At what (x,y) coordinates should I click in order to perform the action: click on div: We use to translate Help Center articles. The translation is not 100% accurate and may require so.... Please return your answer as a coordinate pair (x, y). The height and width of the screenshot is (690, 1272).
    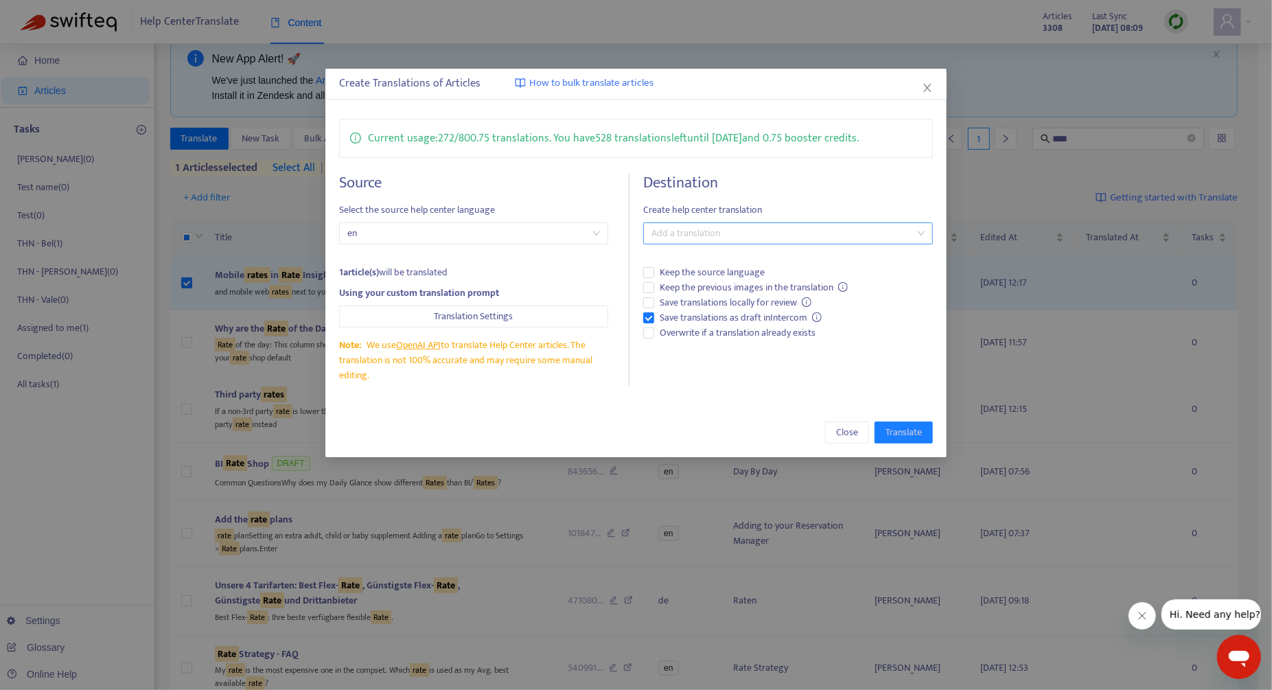
    Looking at the image, I should click on (474, 360).